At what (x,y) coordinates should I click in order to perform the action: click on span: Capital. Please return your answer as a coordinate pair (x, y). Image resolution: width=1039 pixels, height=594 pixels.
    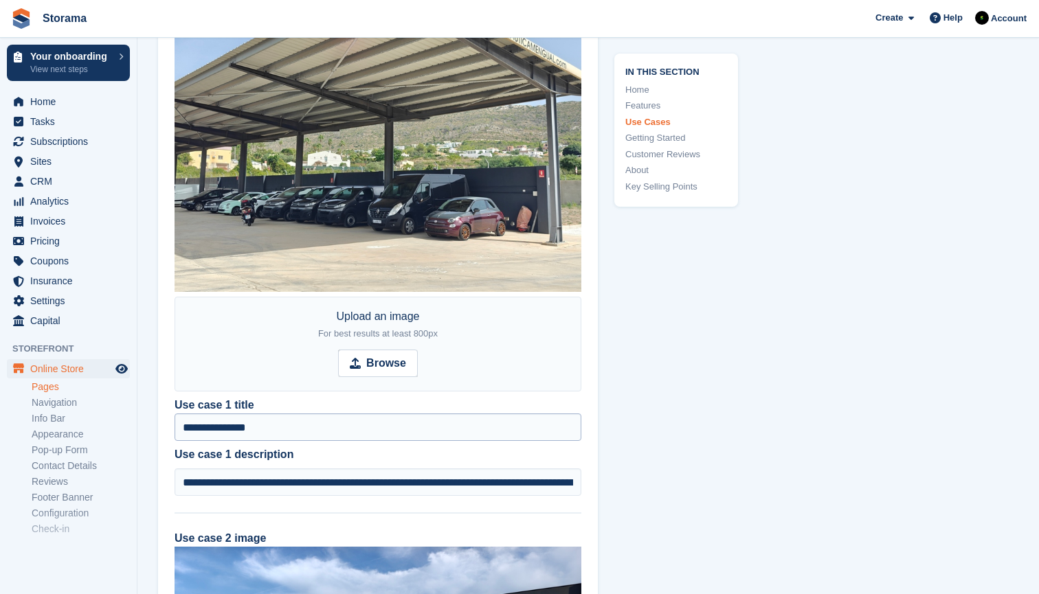
    Looking at the image, I should click on (71, 321).